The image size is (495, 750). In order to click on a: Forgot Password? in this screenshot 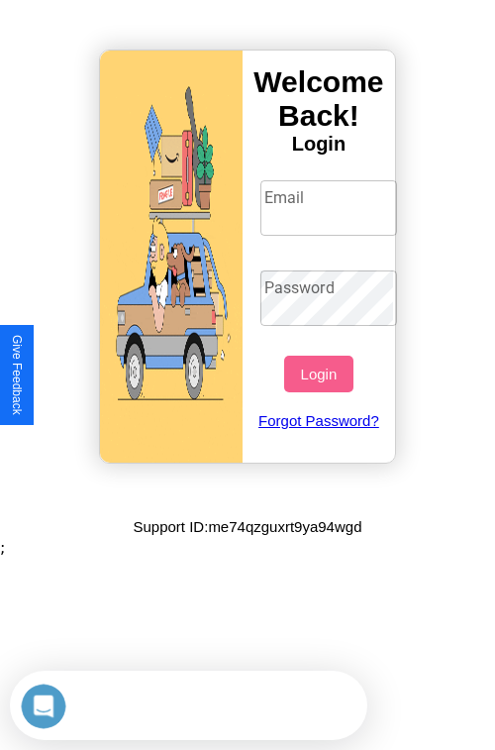, I will do `click(319, 420)`.